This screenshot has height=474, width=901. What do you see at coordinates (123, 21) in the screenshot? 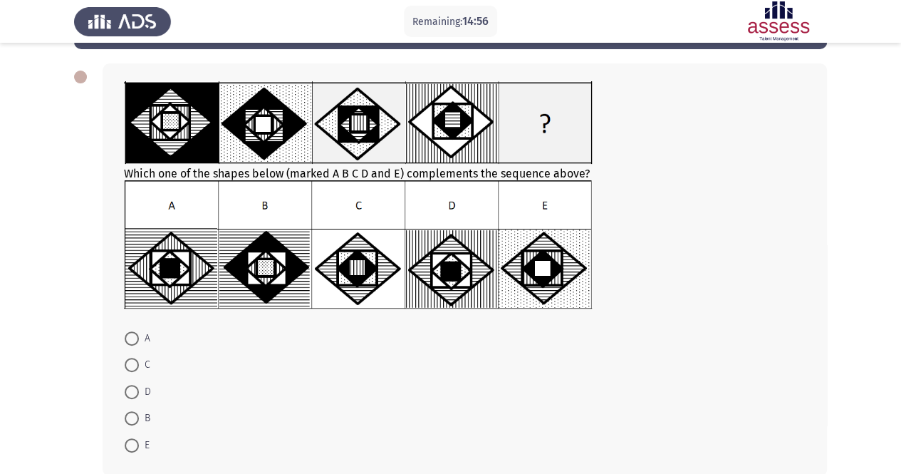
I see `img: Assess Talent Management logo` at bounding box center [123, 21].